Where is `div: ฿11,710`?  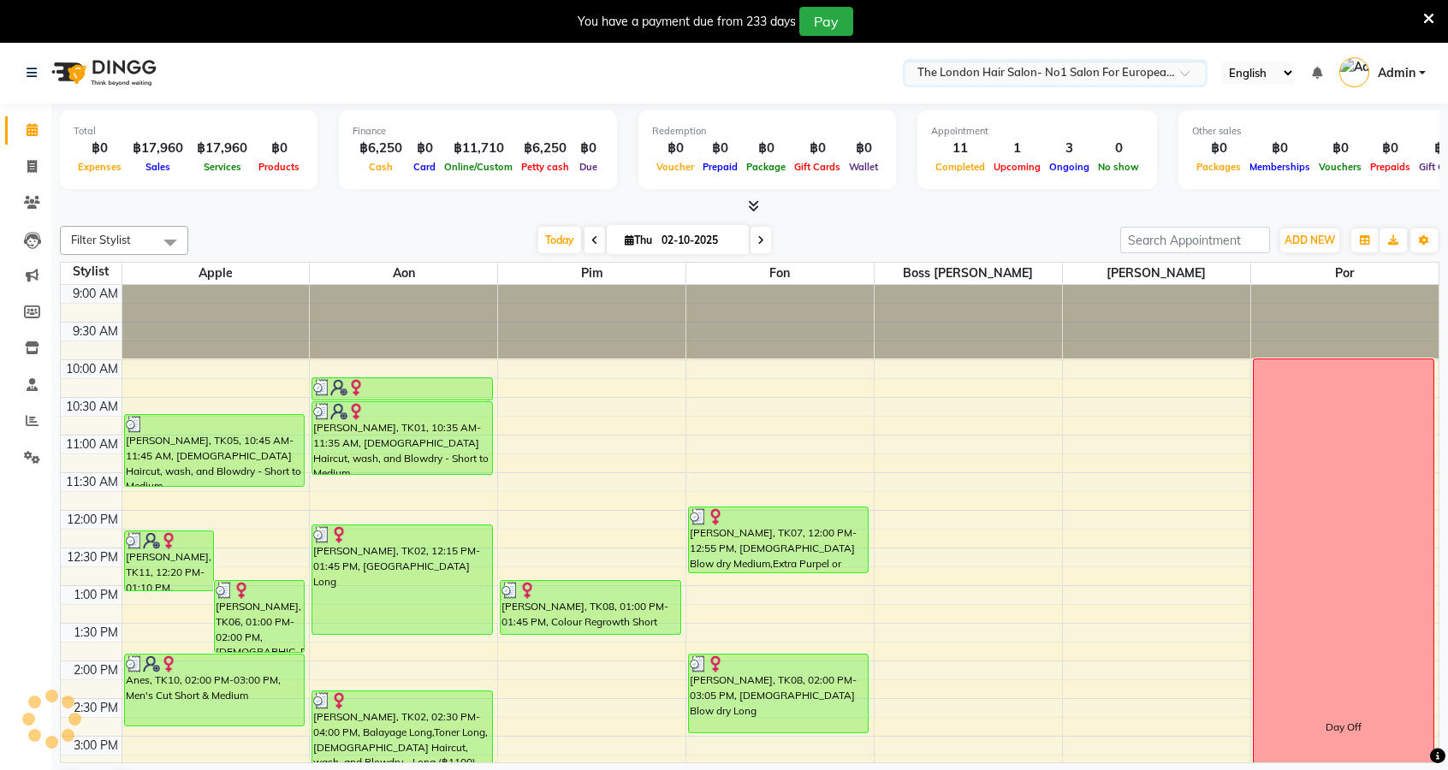 div: ฿11,710 is located at coordinates (478, 148).